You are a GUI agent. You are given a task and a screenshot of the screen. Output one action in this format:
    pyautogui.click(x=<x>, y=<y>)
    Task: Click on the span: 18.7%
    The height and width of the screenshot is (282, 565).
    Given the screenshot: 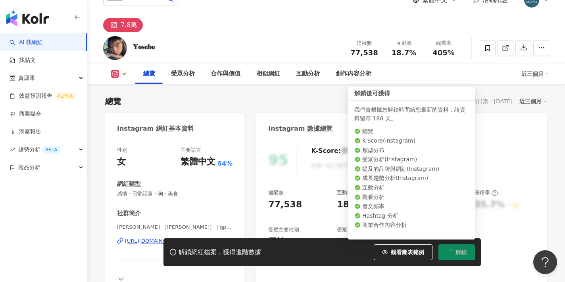 What is the action you would take?
    pyautogui.click(x=404, y=53)
    